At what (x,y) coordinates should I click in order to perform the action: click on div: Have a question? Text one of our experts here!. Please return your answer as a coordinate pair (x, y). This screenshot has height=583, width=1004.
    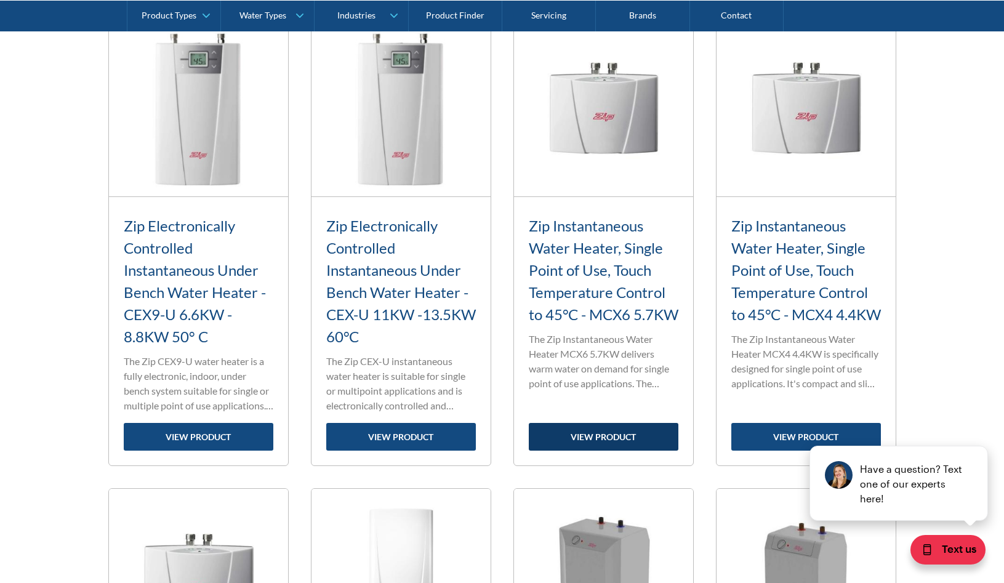
    Looking at the image, I should click on (116, 94).